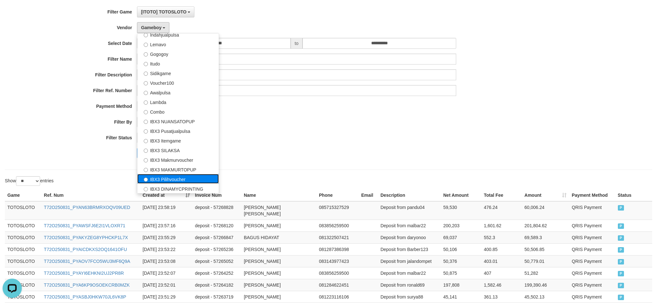 The image size is (657, 303). What do you see at coordinates (461, 285) in the screenshot?
I see `td: 197,808` at bounding box center [461, 285].